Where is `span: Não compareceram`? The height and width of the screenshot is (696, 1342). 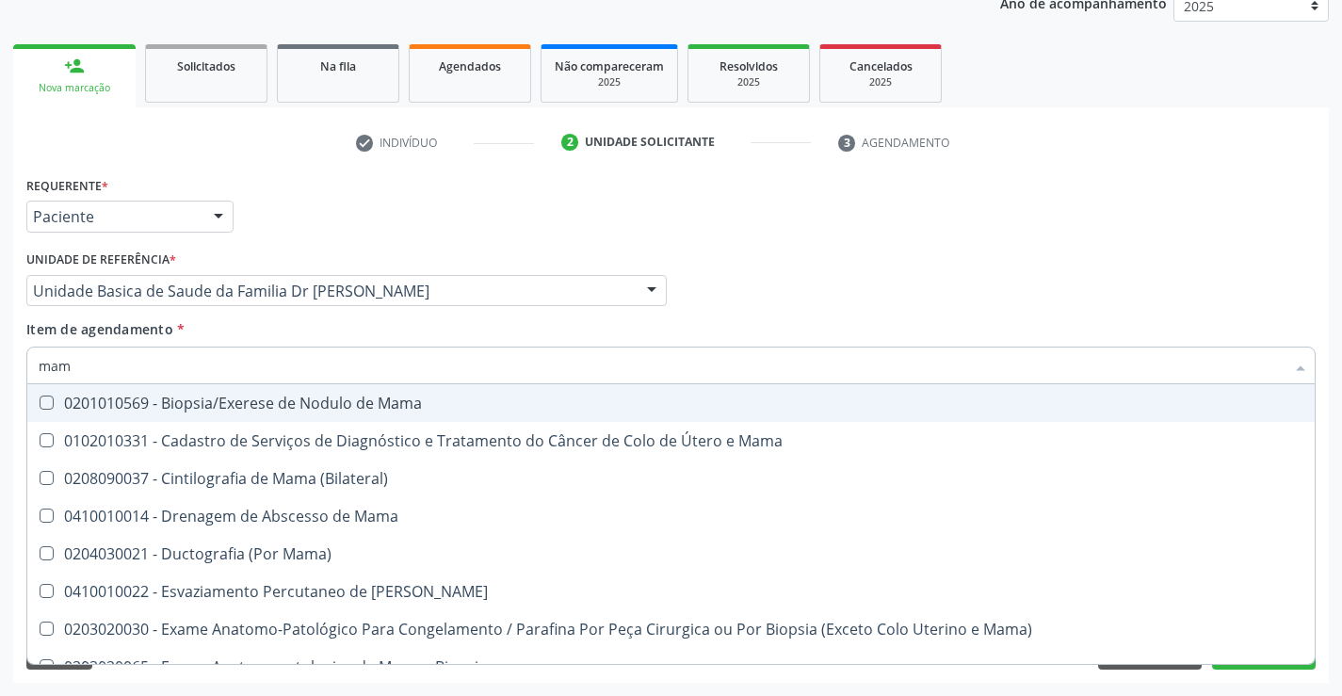
span: Não compareceram is located at coordinates (610, 66).